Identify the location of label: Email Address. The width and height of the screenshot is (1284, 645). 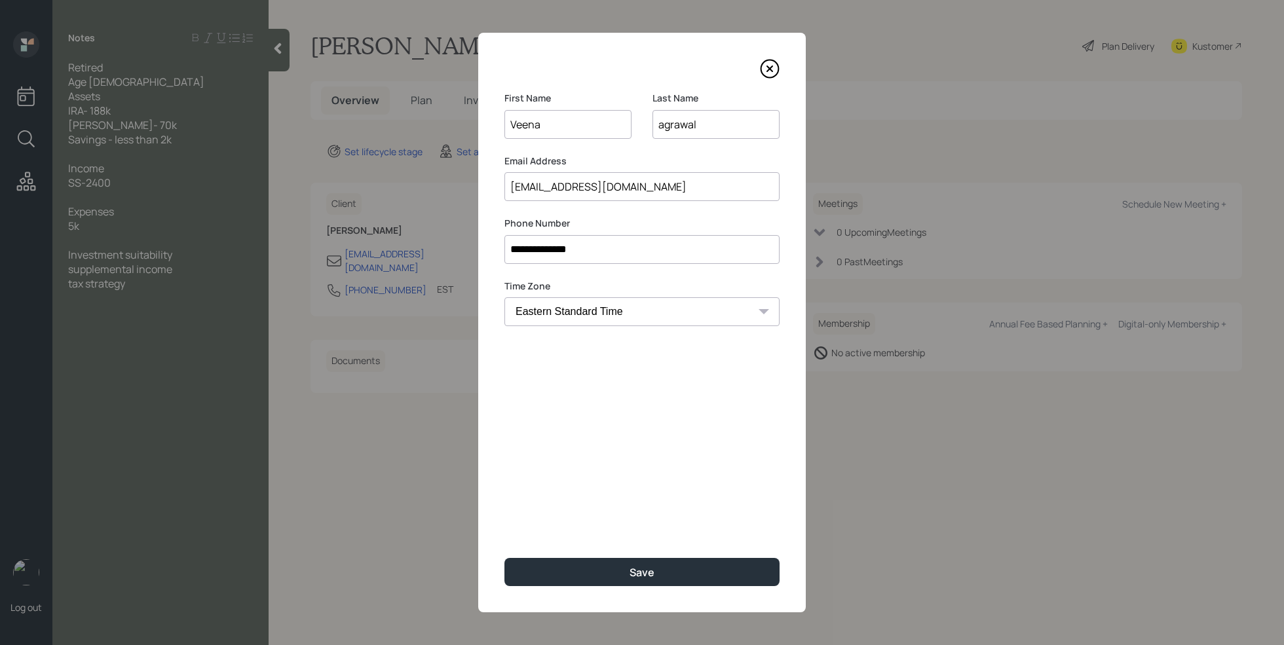
(642, 161).